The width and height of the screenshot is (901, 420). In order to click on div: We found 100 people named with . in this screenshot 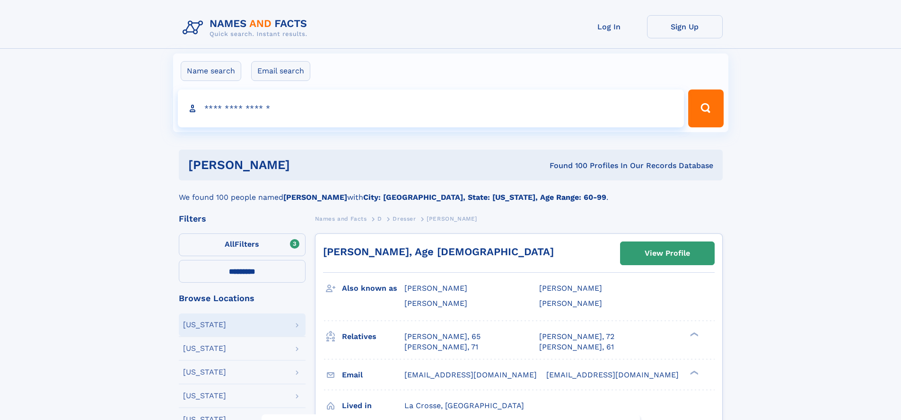, I will do `click(451, 192)`.